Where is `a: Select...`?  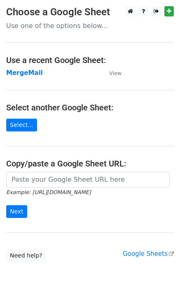
a: Select... is located at coordinates (21, 125).